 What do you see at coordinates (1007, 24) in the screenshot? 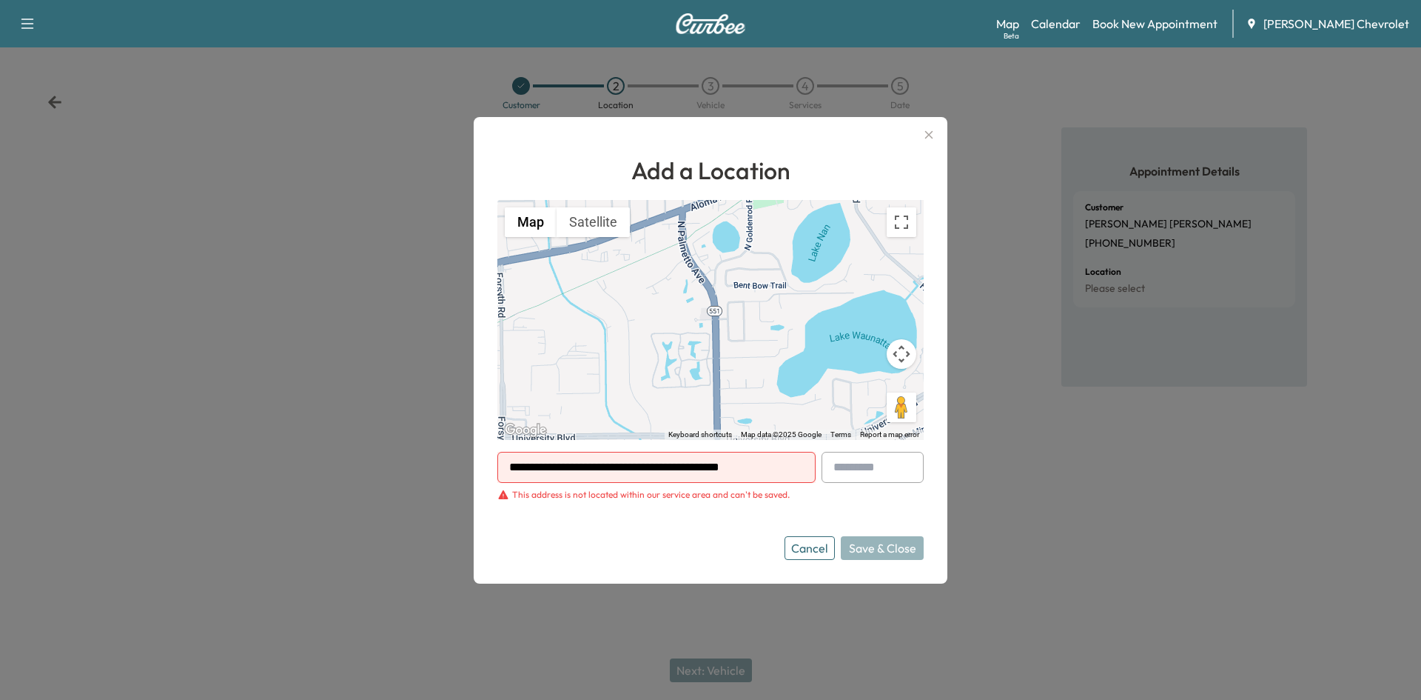
I see `a: MapBeta` at bounding box center [1007, 24].